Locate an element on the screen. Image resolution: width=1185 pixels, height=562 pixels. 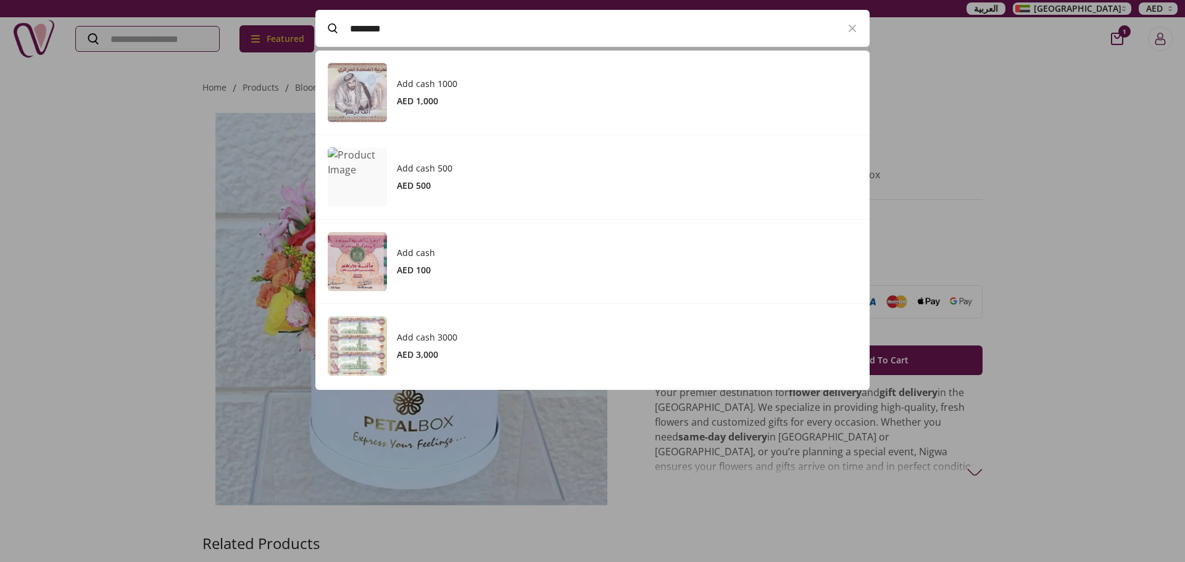
div: AED 100 is located at coordinates (627, 270).